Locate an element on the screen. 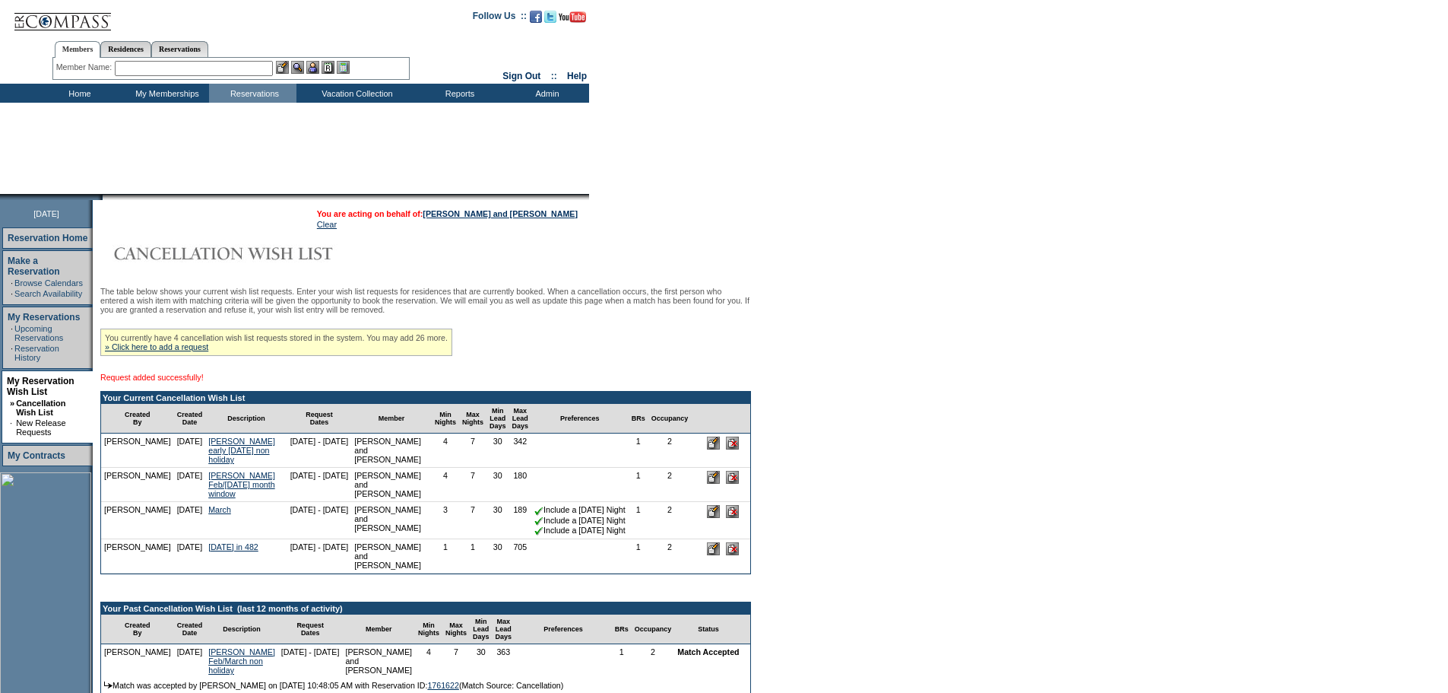 The width and height of the screenshot is (1448, 693). span: You are acting on behalf of: is located at coordinates (447, 214).